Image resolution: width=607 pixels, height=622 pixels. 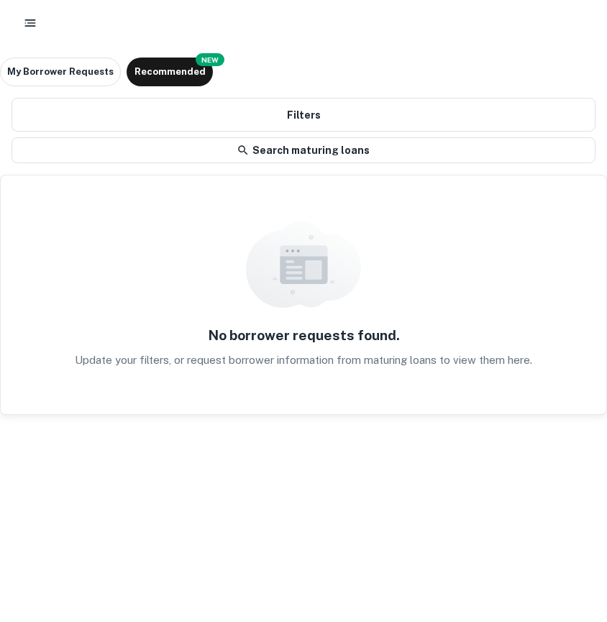 What do you see at coordinates (303, 265) in the screenshot?
I see `img: empty content` at bounding box center [303, 265].